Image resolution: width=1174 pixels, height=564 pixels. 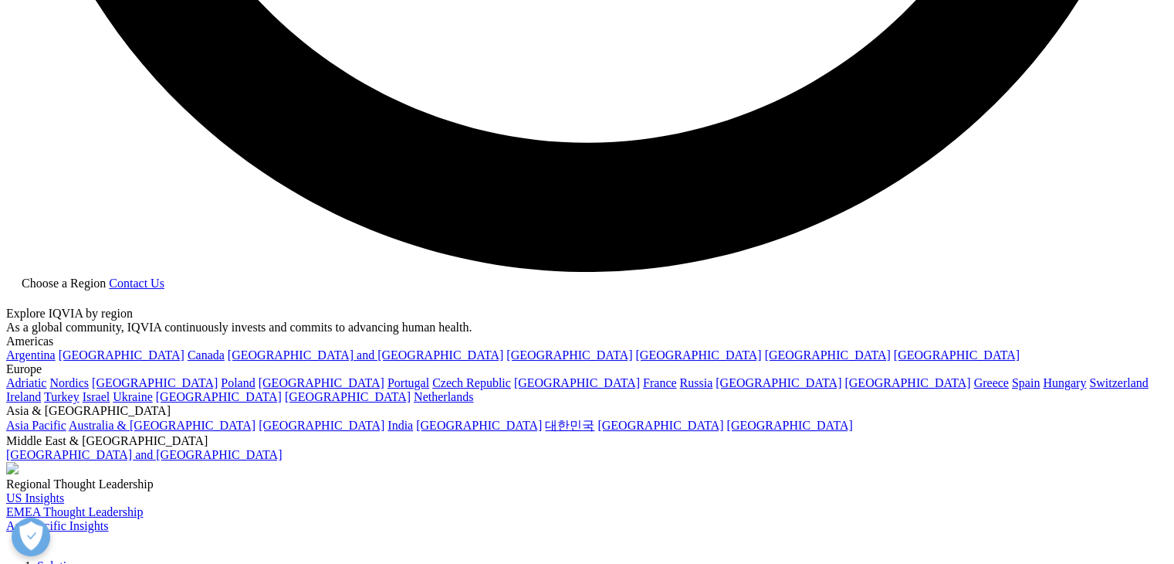 What do you see at coordinates (137, 283) in the screenshot?
I see `a: Contact Us` at bounding box center [137, 283].